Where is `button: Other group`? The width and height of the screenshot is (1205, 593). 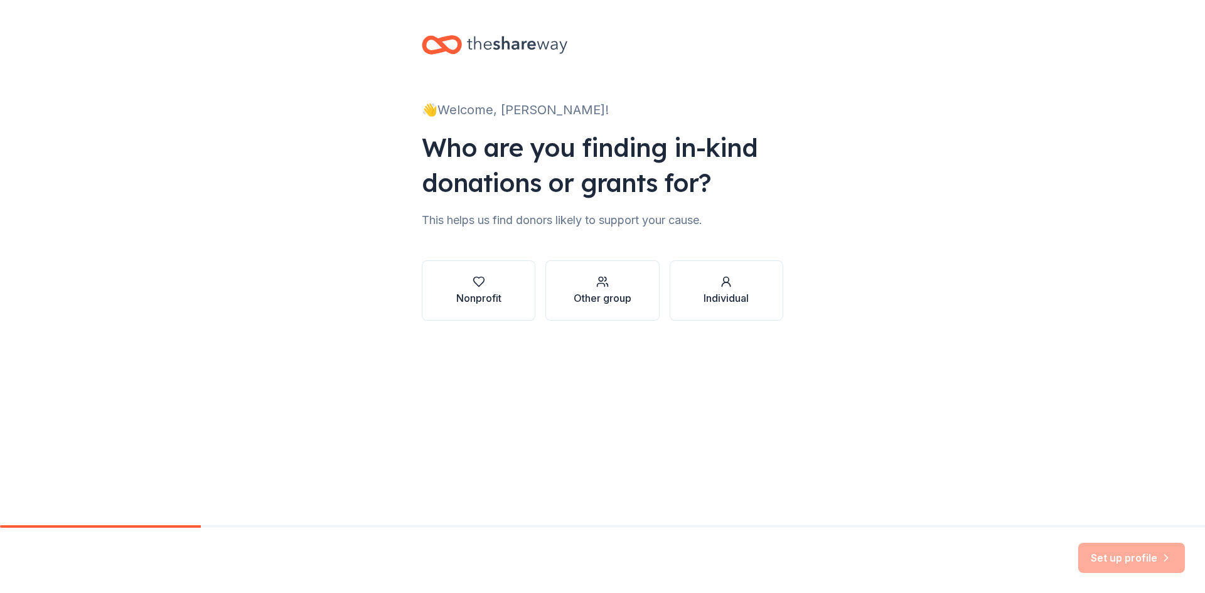
button: Other group is located at coordinates (602, 291).